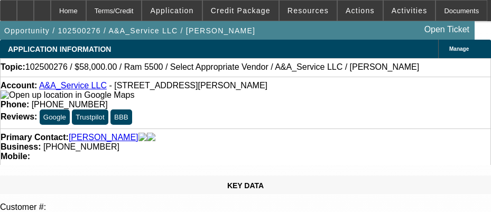 The image size is (491, 212). Describe the element at coordinates (73, 85) in the screenshot. I see `a: A&A_Service LLC` at that location.